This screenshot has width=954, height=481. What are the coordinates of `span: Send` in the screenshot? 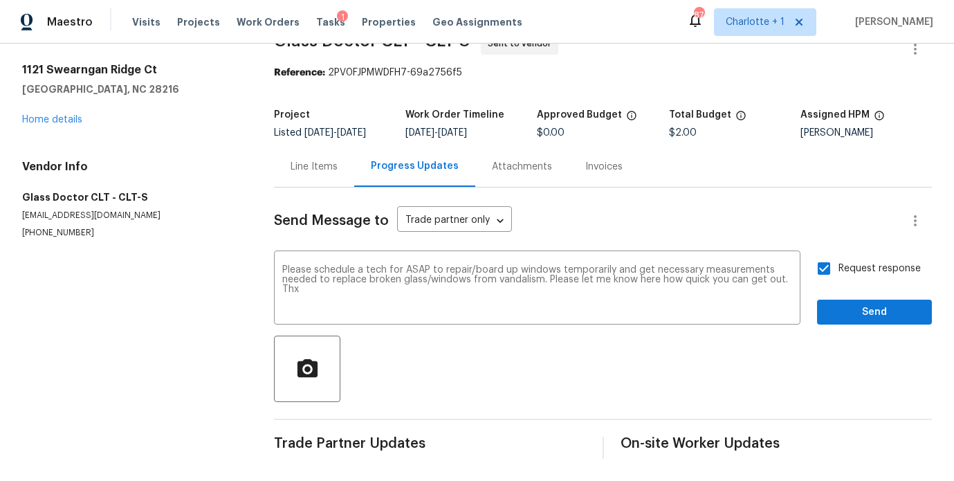 It's located at (874, 312).